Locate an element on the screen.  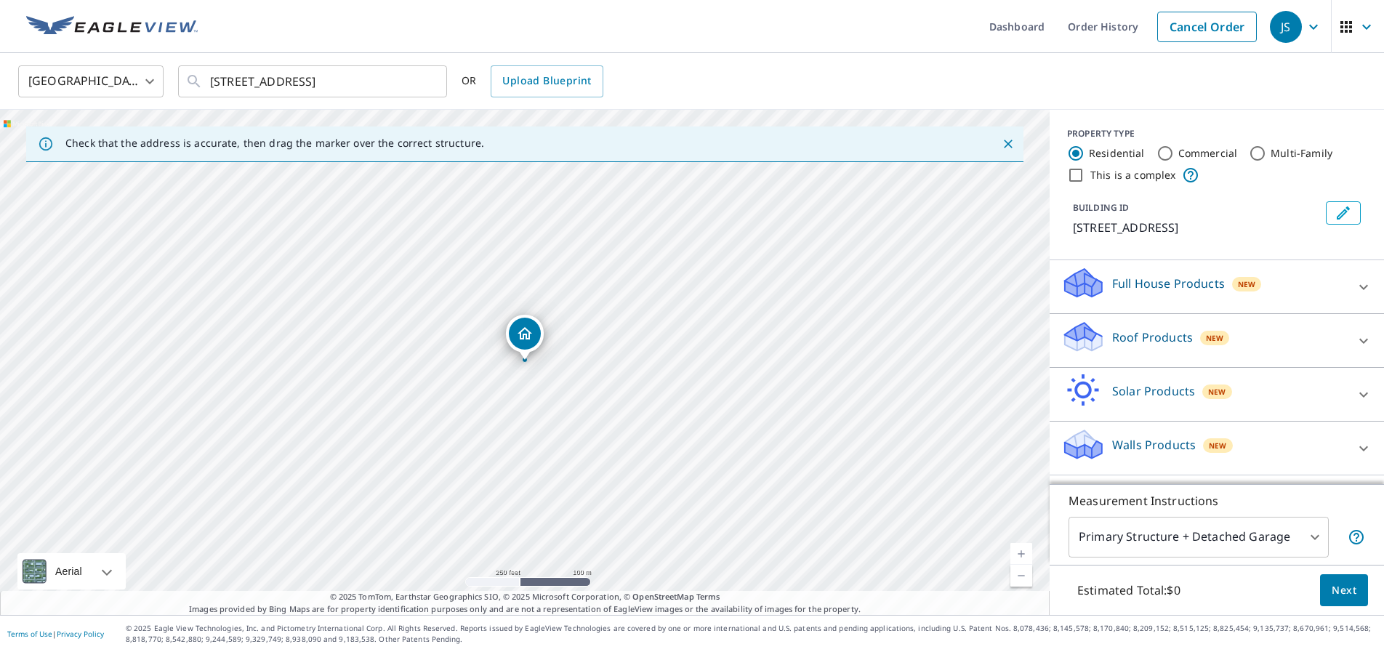
span: Next is located at coordinates (1344, 590).